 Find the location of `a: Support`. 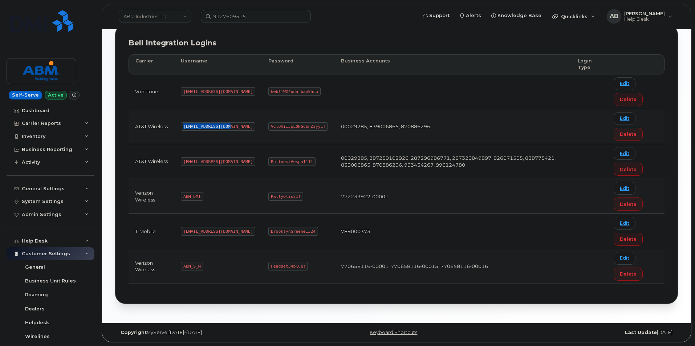

a: Support is located at coordinates (436, 16).